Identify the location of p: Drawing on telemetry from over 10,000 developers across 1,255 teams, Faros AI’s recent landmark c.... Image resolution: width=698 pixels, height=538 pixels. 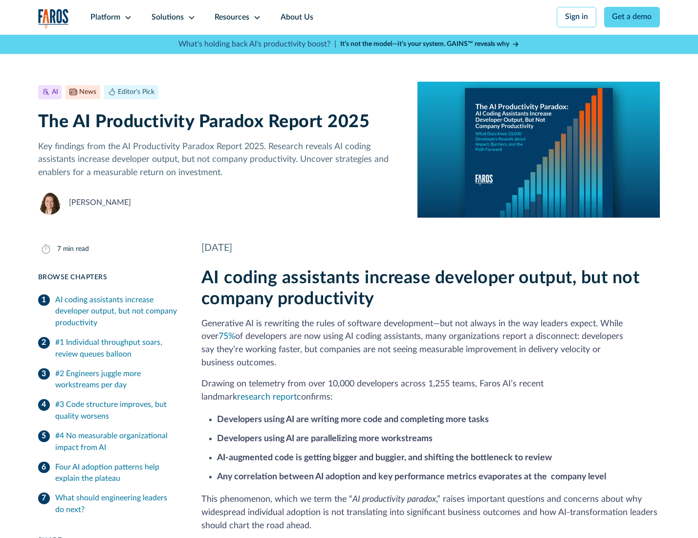
(431, 391).